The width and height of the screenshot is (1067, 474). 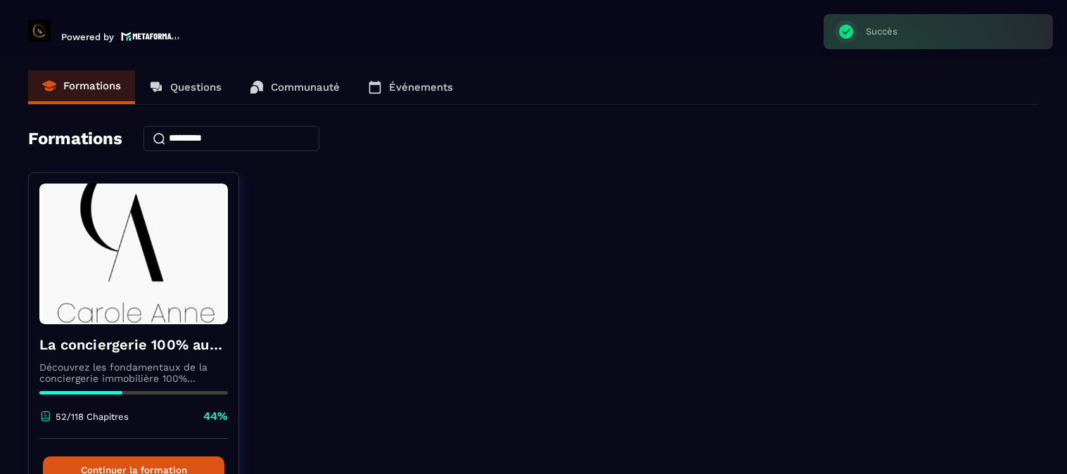 I want to click on h4: La conciergerie 100% automatisée, so click(x=134, y=345).